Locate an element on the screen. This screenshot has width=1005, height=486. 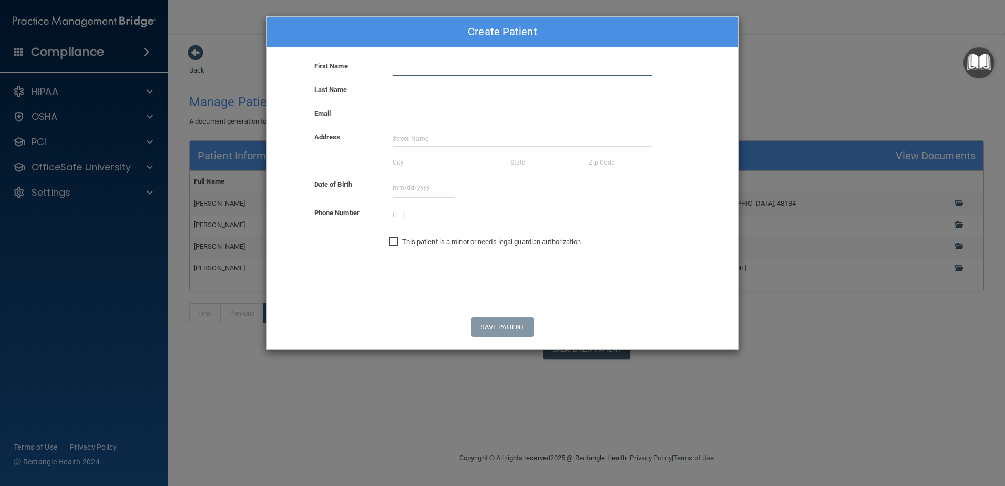
b: Phone Number is located at coordinates (337, 212).